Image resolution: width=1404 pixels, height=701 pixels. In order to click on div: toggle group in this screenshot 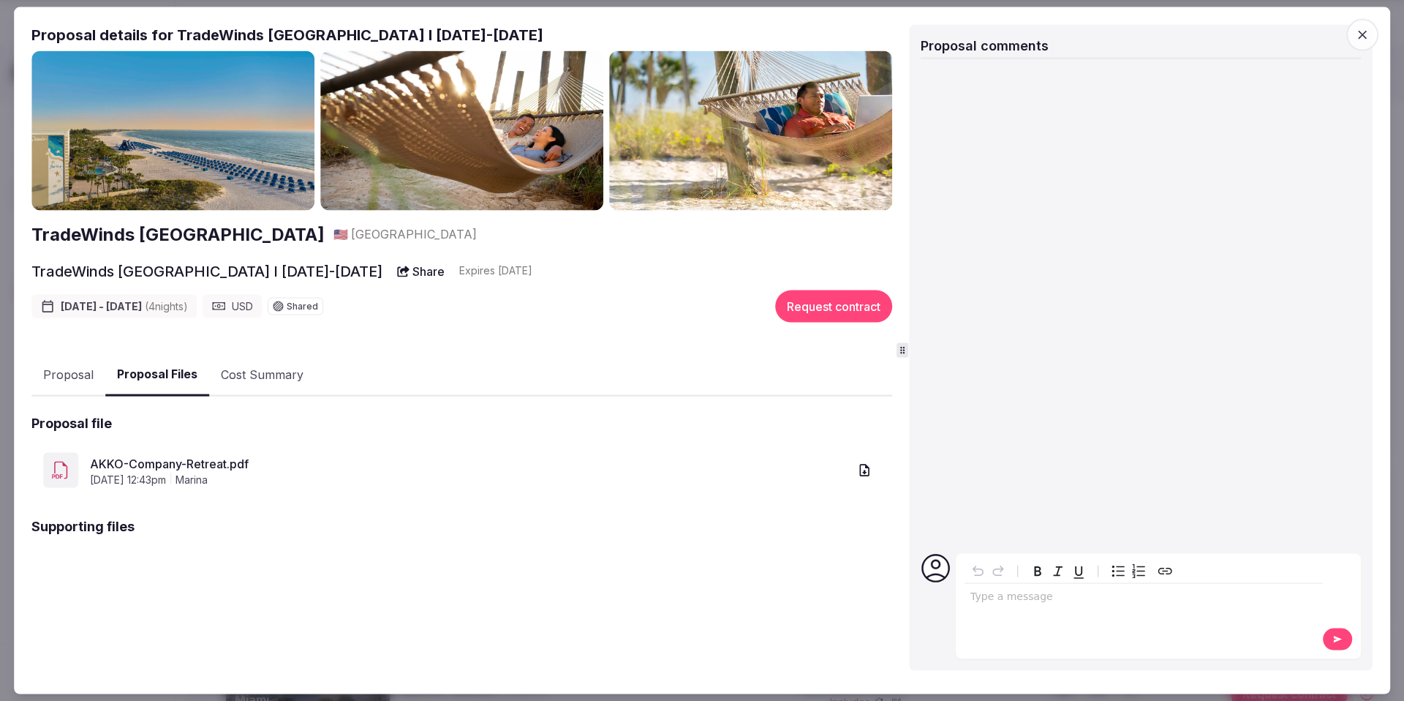, I will do `click(1128, 570)`.